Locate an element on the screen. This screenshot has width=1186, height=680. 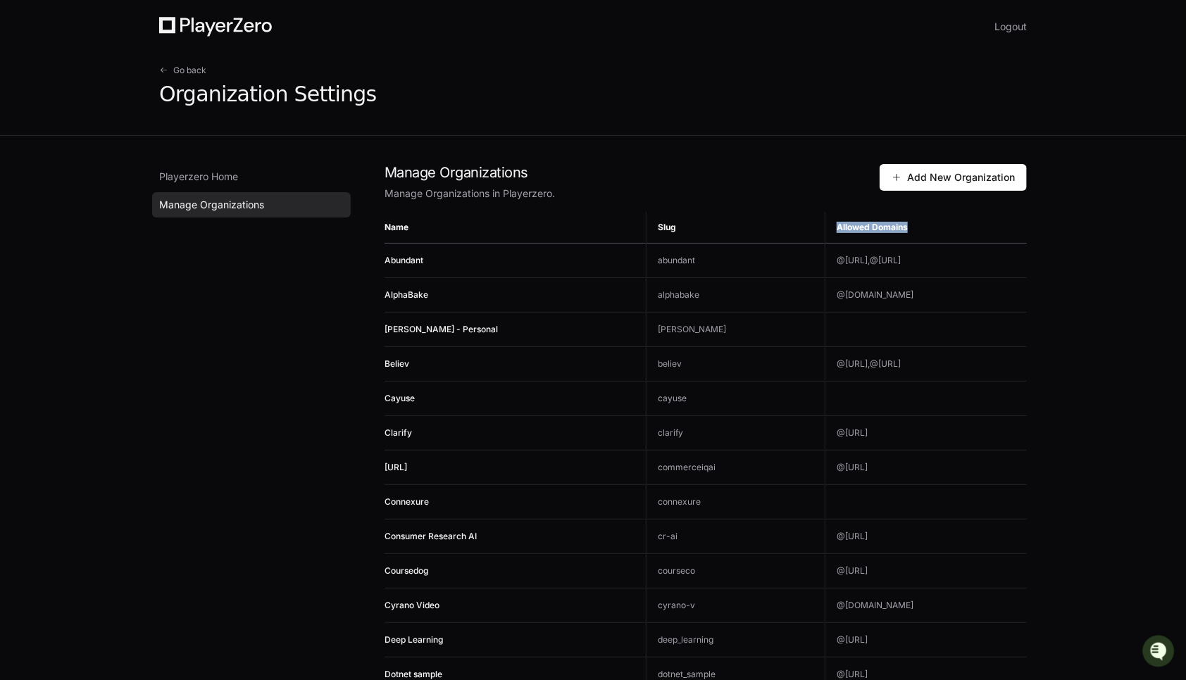
span: Manage Organizations is located at coordinates (211, 205).